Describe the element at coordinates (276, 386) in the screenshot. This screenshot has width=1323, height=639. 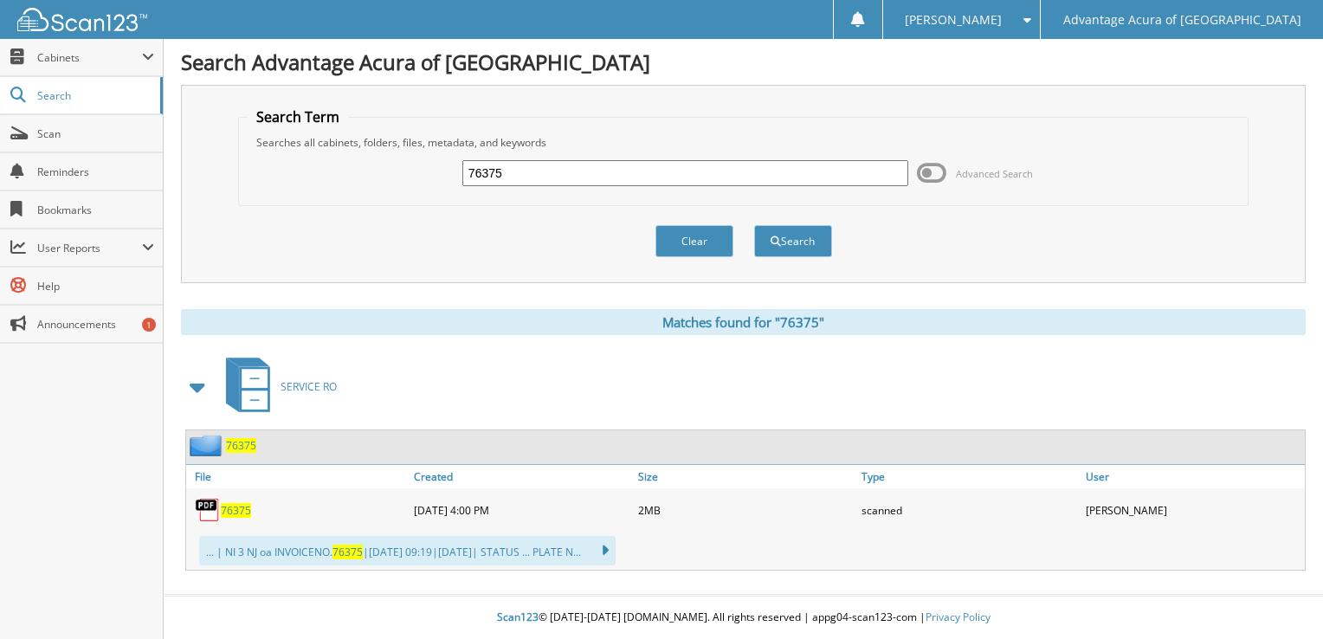
I see `a: SERVICE RO` at that location.